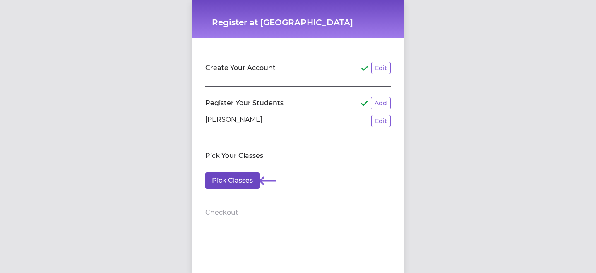 The image size is (596, 273). What do you see at coordinates (222, 212) in the screenshot?
I see `h2: Checkout` at bounding box center [222, 212].